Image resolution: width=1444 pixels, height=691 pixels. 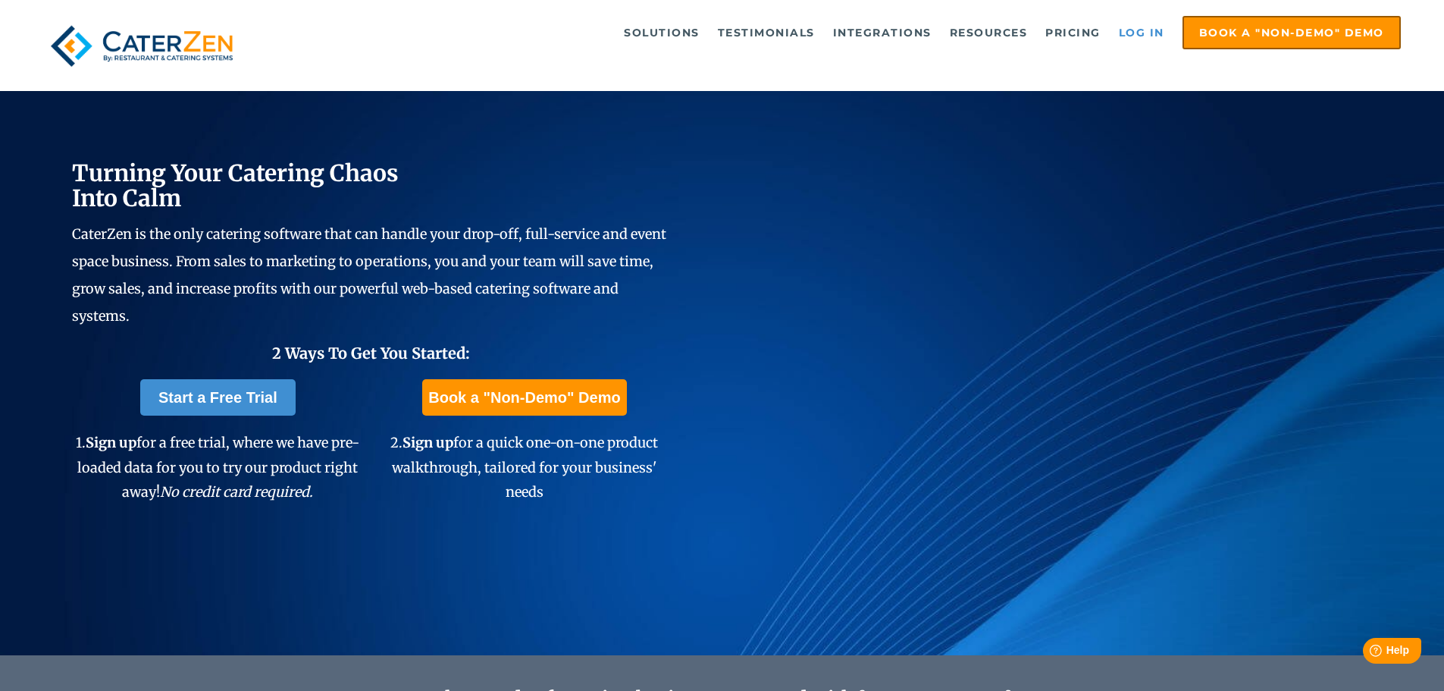 I want to click on a: Pricing, so click(x=1073, y=33).